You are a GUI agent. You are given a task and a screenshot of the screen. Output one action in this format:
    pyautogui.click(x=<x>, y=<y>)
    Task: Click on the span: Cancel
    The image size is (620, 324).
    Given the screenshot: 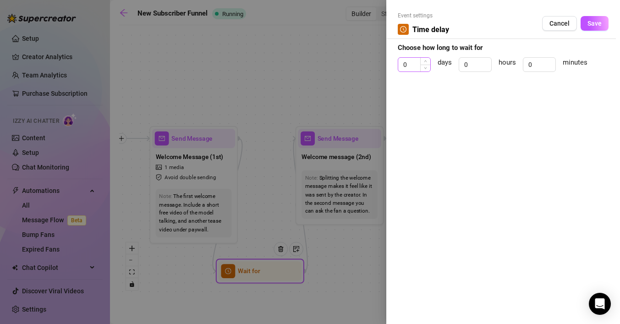 What is the action you would take?
    pyautogui.click(x=560, y=23)
    